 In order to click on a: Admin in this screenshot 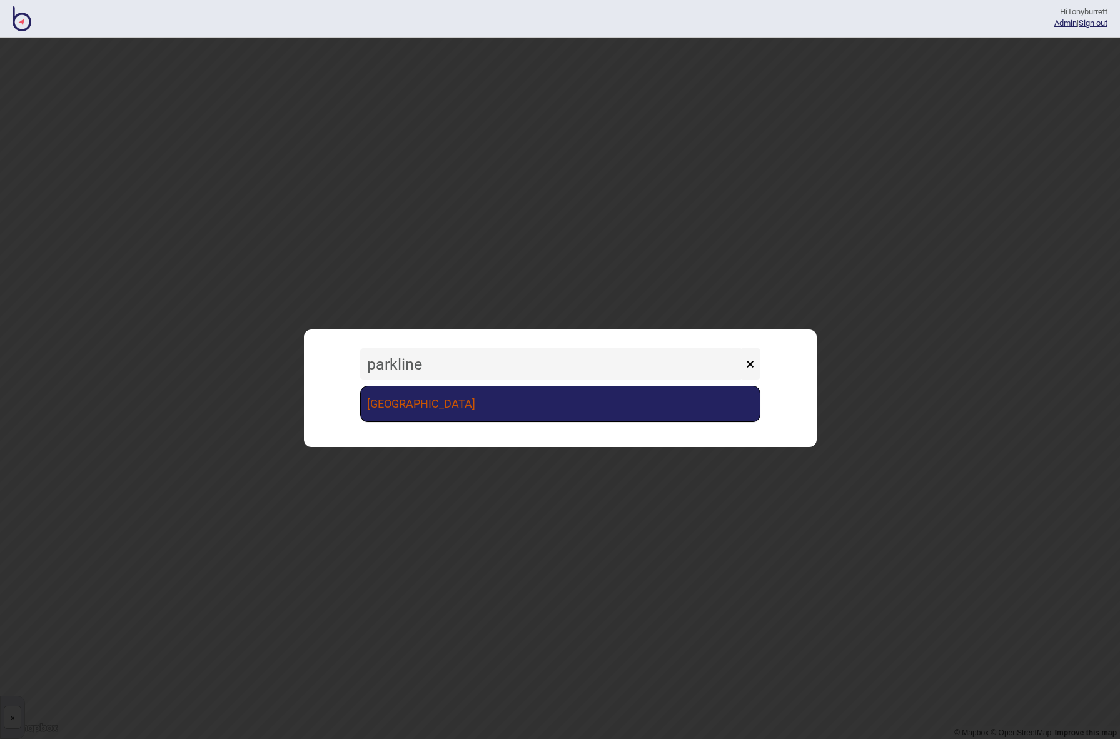, I will do `click(1066, 23)`.